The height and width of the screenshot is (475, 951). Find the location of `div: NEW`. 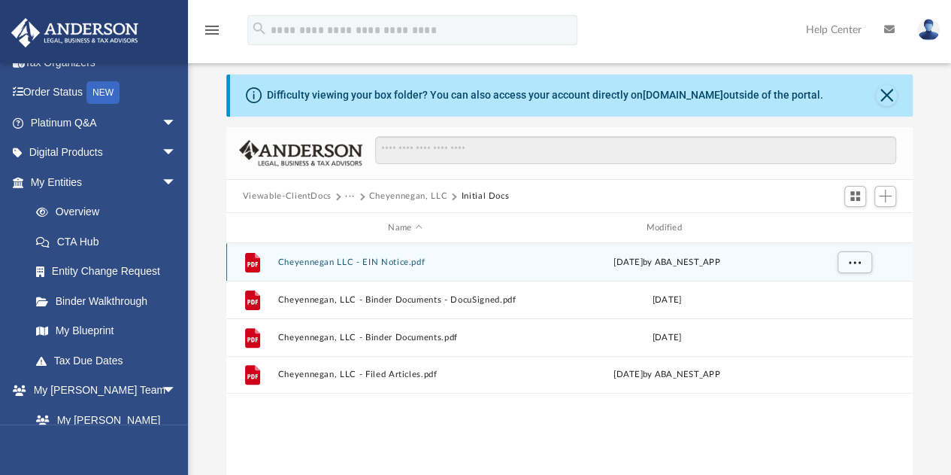

div: NEW is located at coordinates (103, 93).